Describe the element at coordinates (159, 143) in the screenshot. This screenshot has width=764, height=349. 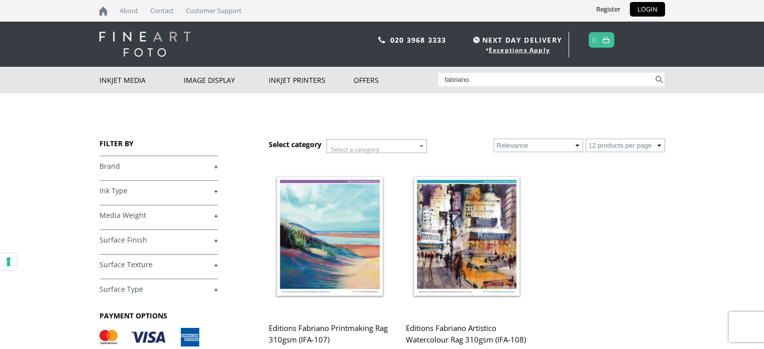
I see `h3: FILTER BY` at that location.